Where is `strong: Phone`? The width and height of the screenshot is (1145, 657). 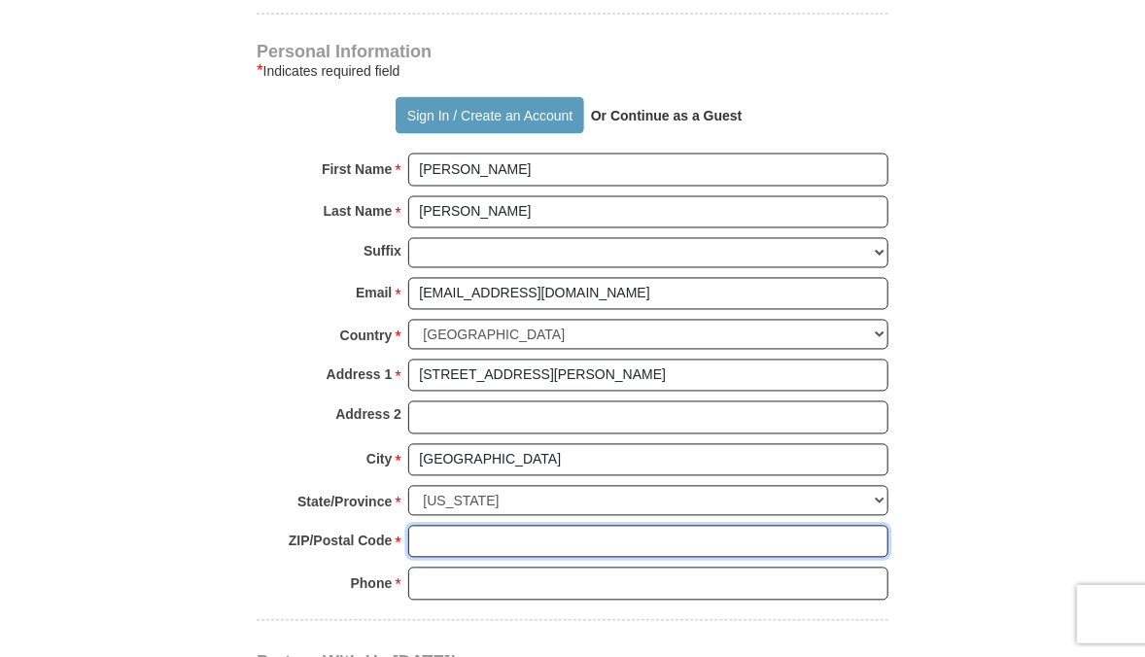 strong: Phone is located at coordinates (371, 584).